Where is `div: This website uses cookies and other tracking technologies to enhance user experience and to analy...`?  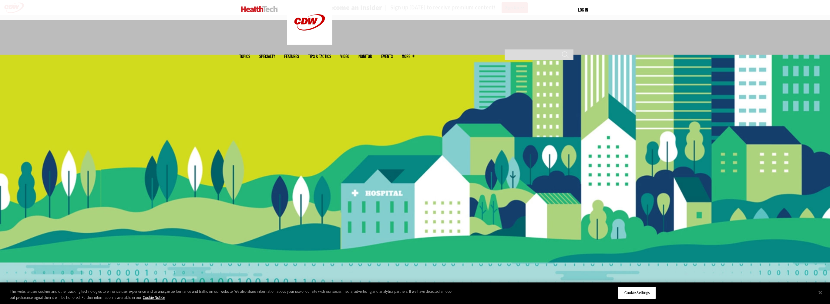
div: This website uses cookies and other tracking technologies to enhance user experience and to analy... is located at coordinates (233, 294).